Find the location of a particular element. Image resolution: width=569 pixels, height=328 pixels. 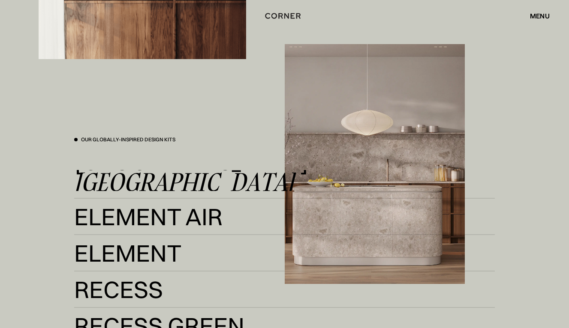

a: ElementElement is located at coordinates (285, 253).